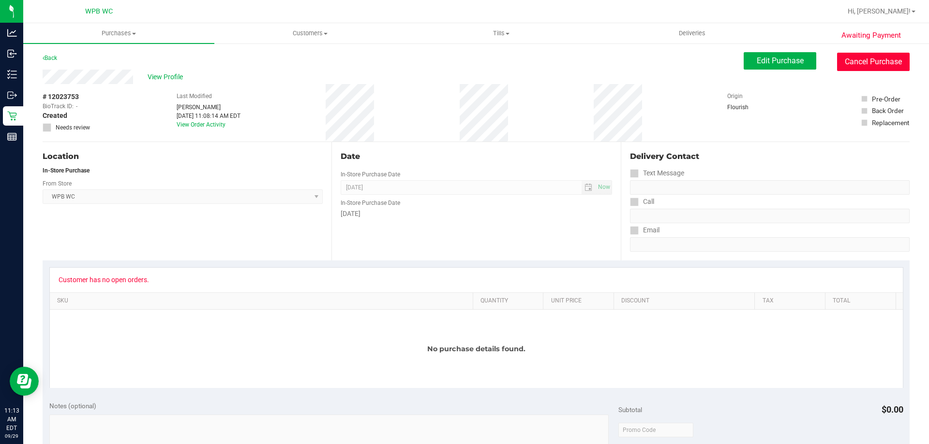 This screenshot has height=444, width=929. What do you see at coordinates (887, 111) in the screenshot?
I see `div: Back Order` at bounding box center [887, 111].